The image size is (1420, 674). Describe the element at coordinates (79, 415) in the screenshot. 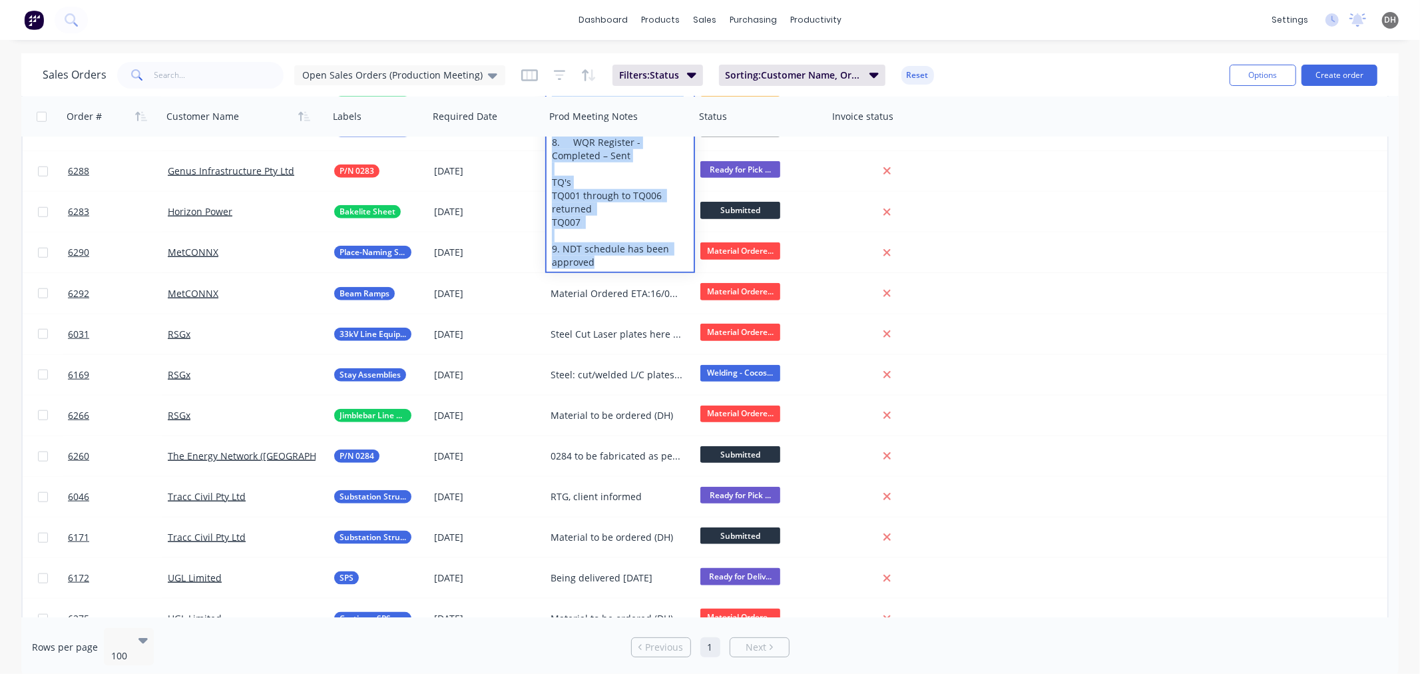

I see `span: 6266` at that location.